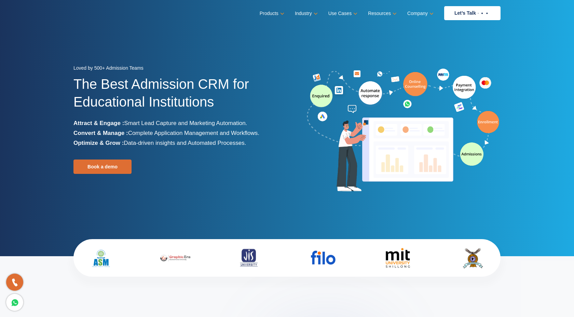 The height and width of the screenshot is (317, 574). Describe the element at coordinates (403, 131) in the screenshot. I see `img: admission-software-home-page-header` at that location.